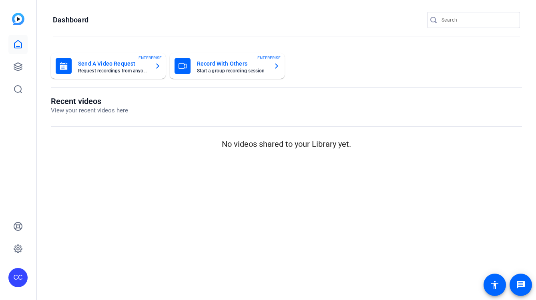 This screenshot has width=536, height=300. Describe the element at coordinates (113, 71) in the screenshot. I see `mat-card-subtitle: Request recordings from anyone, anywhere` at that location.